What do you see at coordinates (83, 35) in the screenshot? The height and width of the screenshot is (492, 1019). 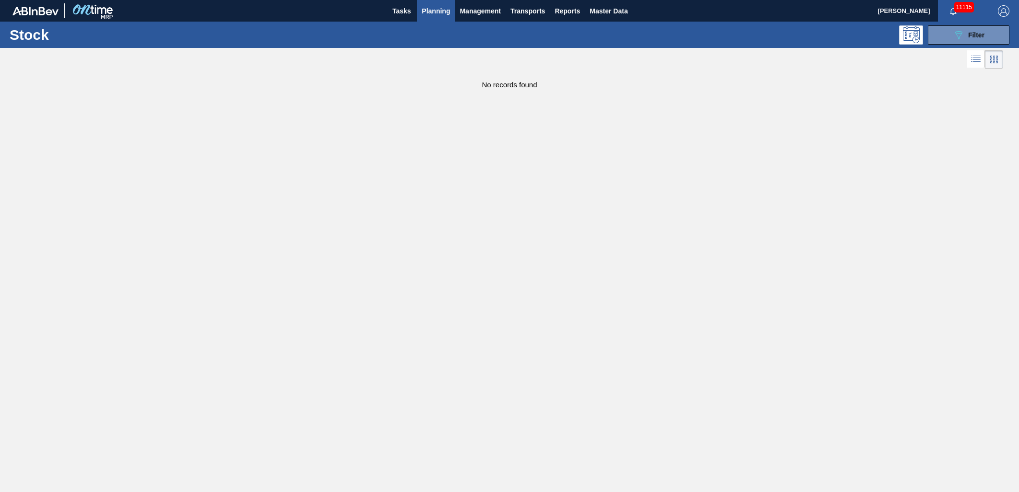 I see `h1: Stock` at bounding box center [83, 35].